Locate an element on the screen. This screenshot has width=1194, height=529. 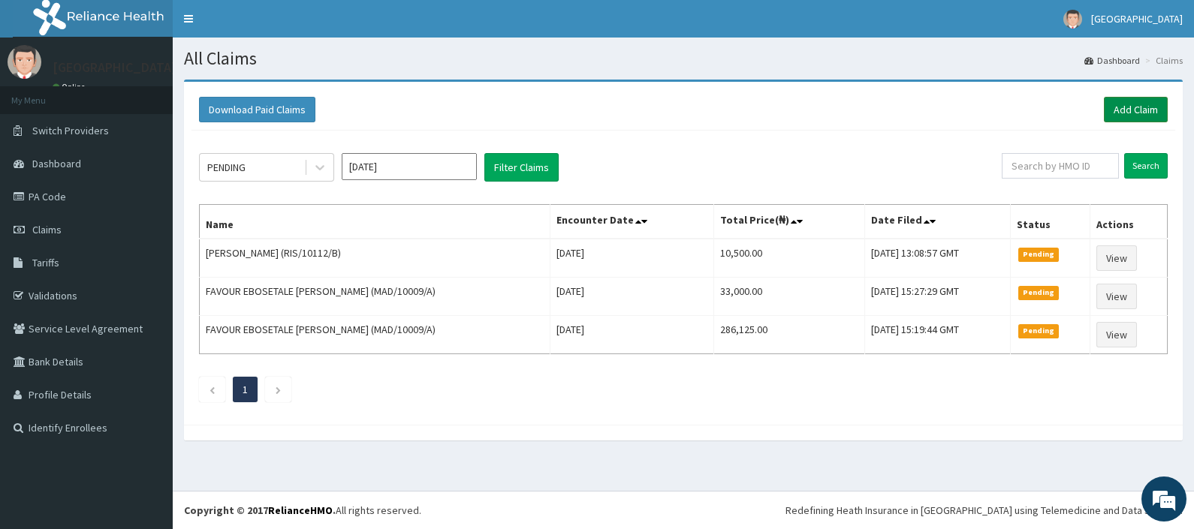
input: Search by HMO ID is located at coordinates (1060, 166).